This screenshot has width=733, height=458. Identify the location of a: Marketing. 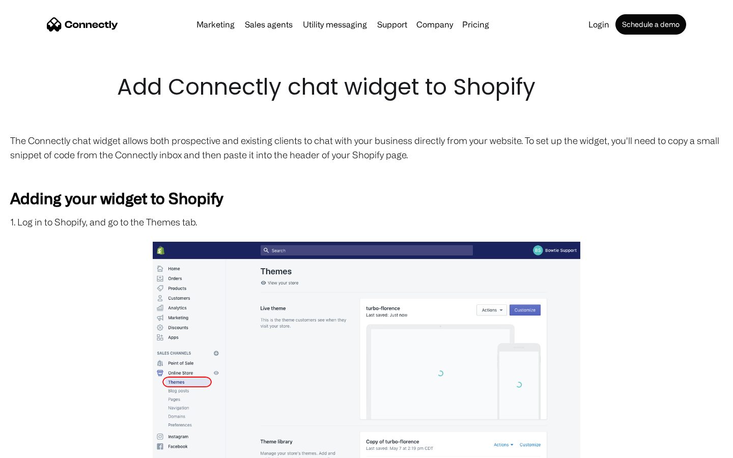
(215, 24).